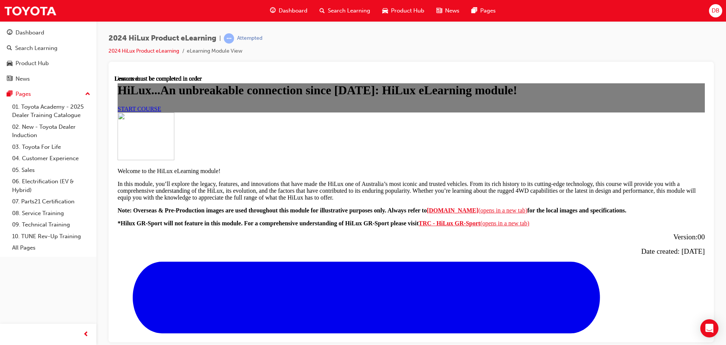 This screenshot has width=726, height=345. I want to click on a: 09. Technical Training, so click(51, 224).